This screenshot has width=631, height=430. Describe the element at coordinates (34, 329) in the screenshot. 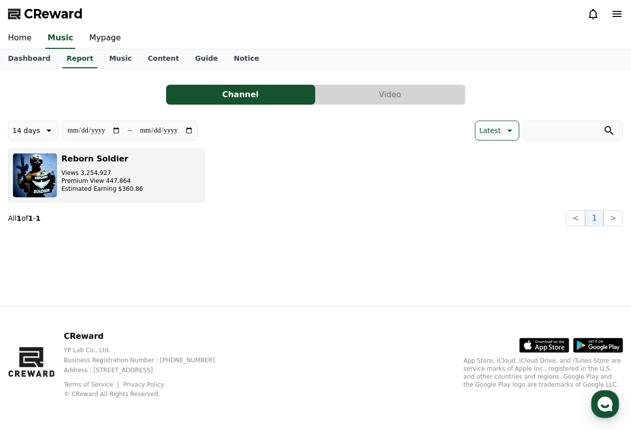

I see `a: Home` at that location.